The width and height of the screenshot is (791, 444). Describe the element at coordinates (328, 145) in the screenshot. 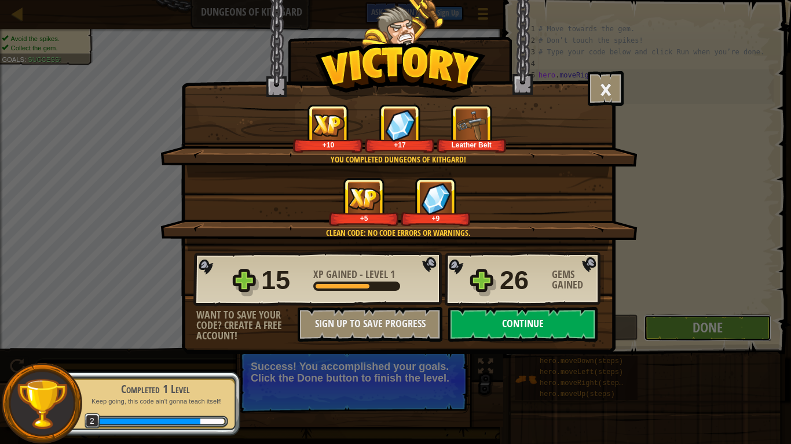

I see `div: +10` at that location.